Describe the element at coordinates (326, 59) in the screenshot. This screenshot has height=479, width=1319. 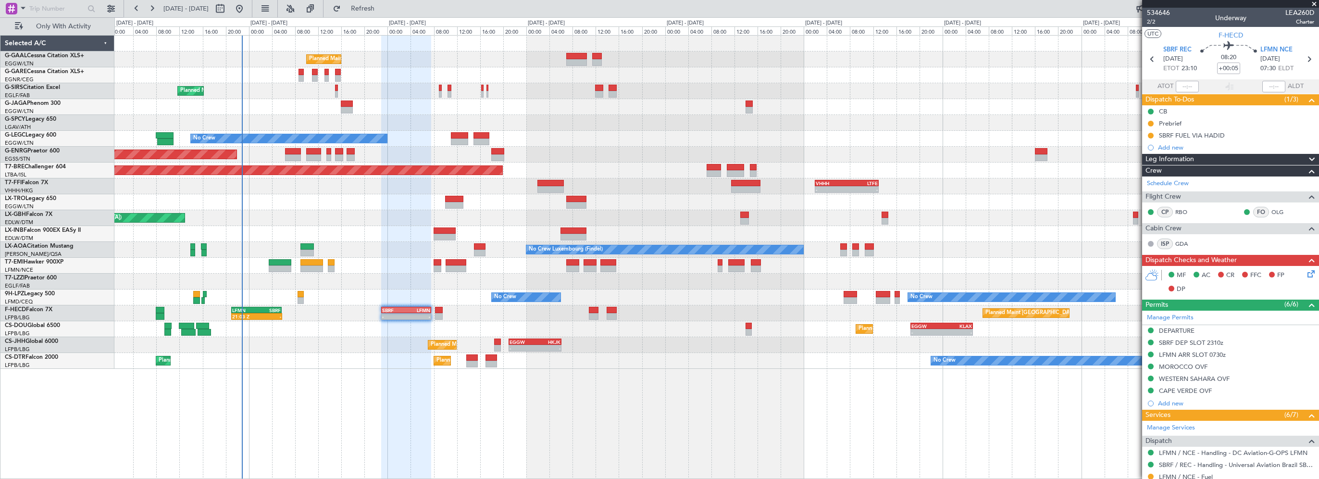
I see `div: Planned Maint` at that location.